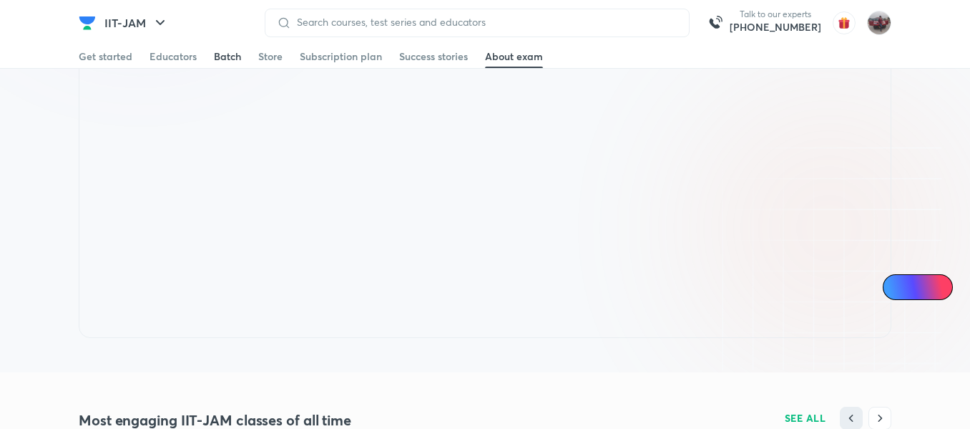  What do you see at coordinates (844, 23) in the screenshot?
I see `img: avatar` at bounding box center [844, 23].